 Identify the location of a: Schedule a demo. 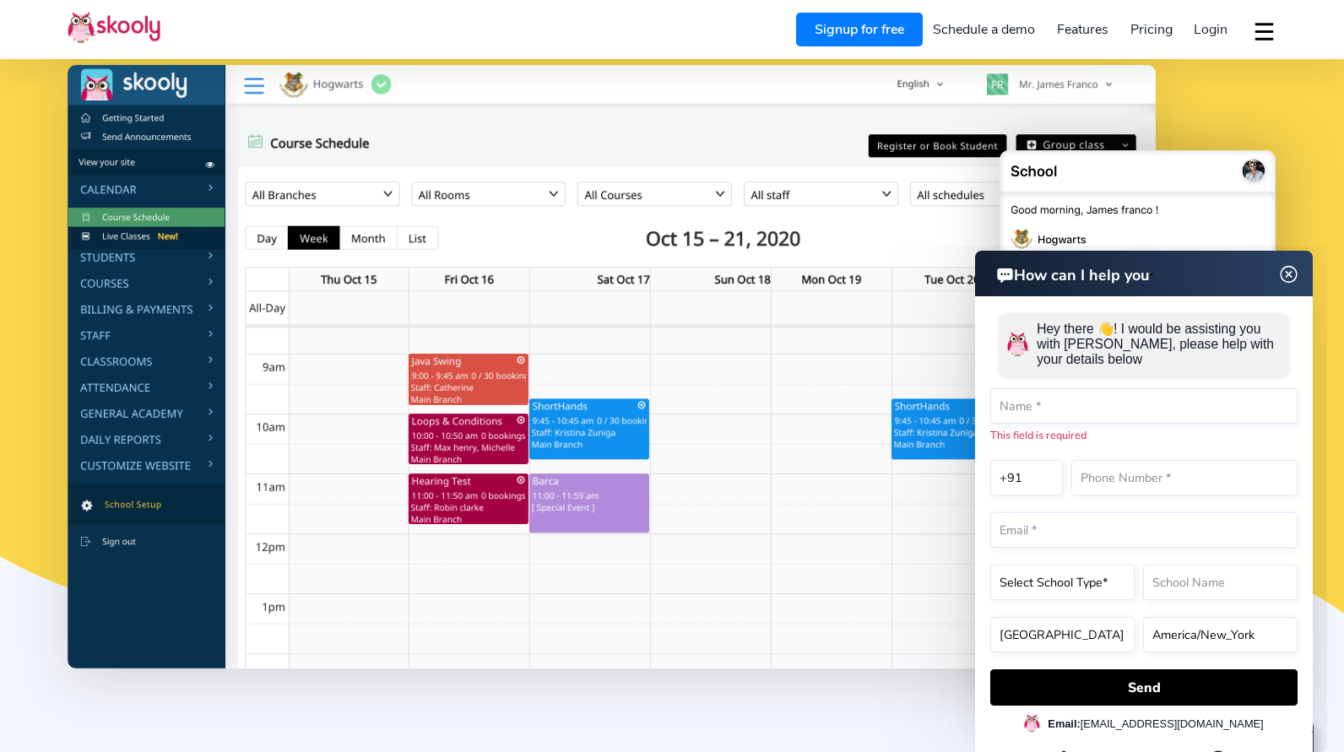
(984, 30).